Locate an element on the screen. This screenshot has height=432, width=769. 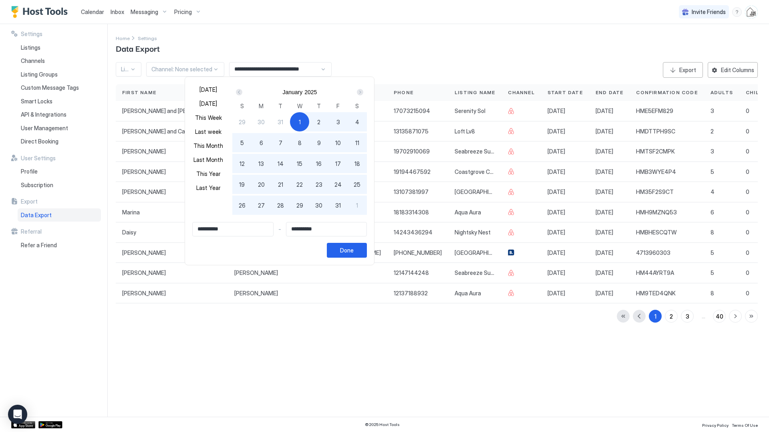
button: Last week is located at coordinates (208, 131).